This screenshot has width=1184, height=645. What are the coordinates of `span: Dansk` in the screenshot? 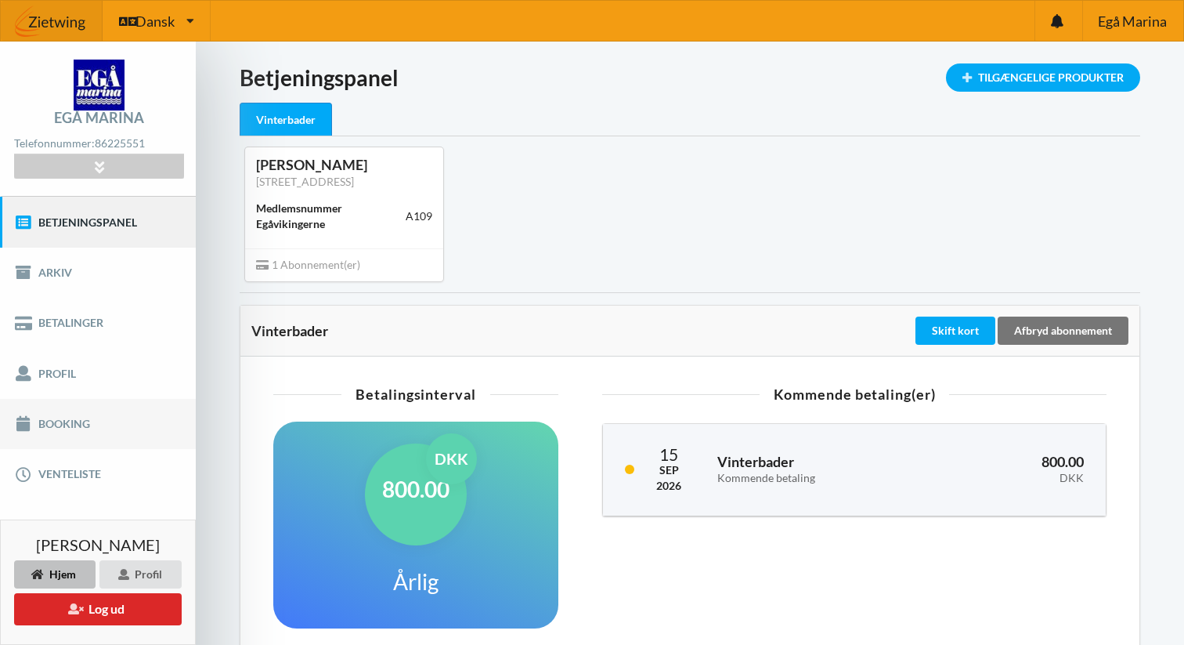 It's located at (155, 21).